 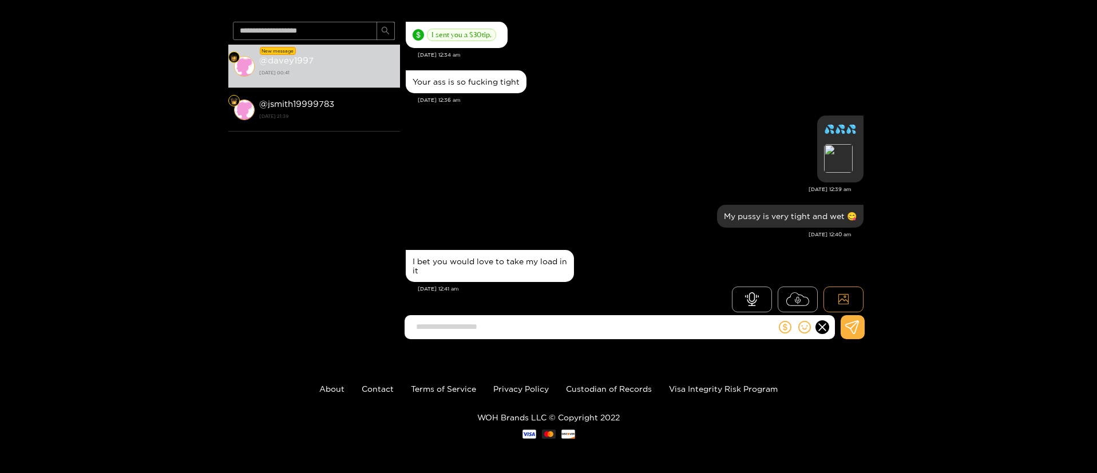 What do you see at coordinates (790, 216) in the screenshot?
I see `div: Oct. 1, 12:40 am` at bounding box center [790, 216].